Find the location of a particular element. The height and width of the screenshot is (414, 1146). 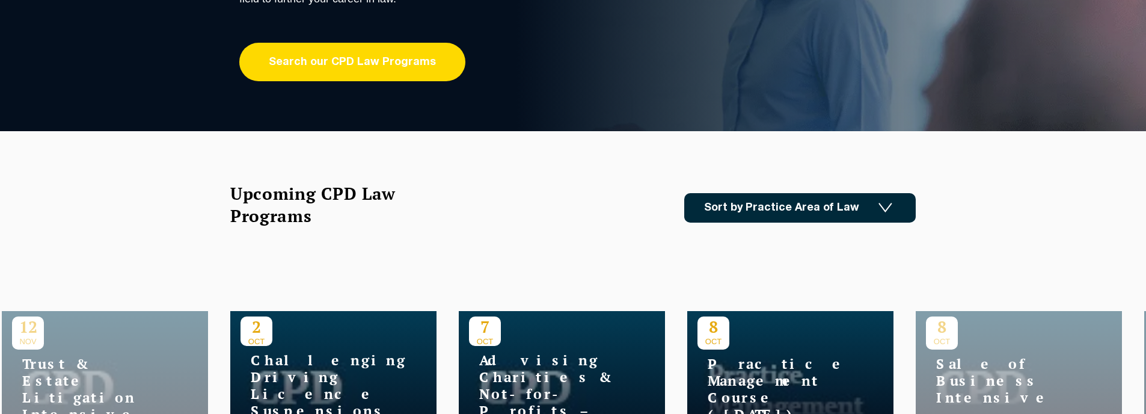

h2: Upcoming CPD Law Programs is located at coordinates (328, 204).